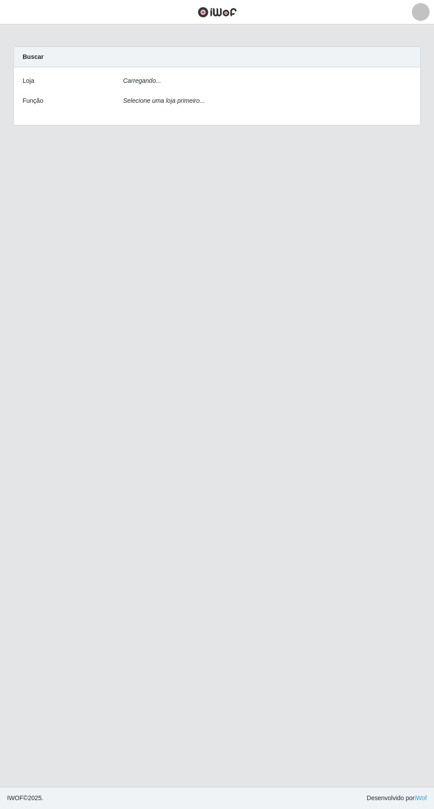  What do you see at coordinates (15, 798) in the screenshot?
I see `span: IWOF` at bounding box center [15, 798].